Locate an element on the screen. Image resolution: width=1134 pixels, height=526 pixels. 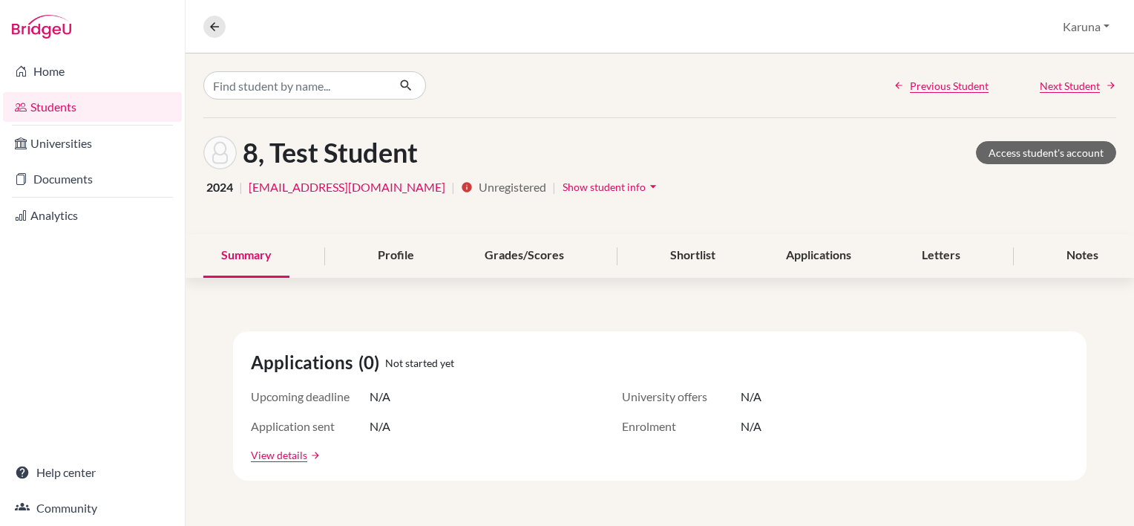
div: Applications is located at coordinates (819, 255).